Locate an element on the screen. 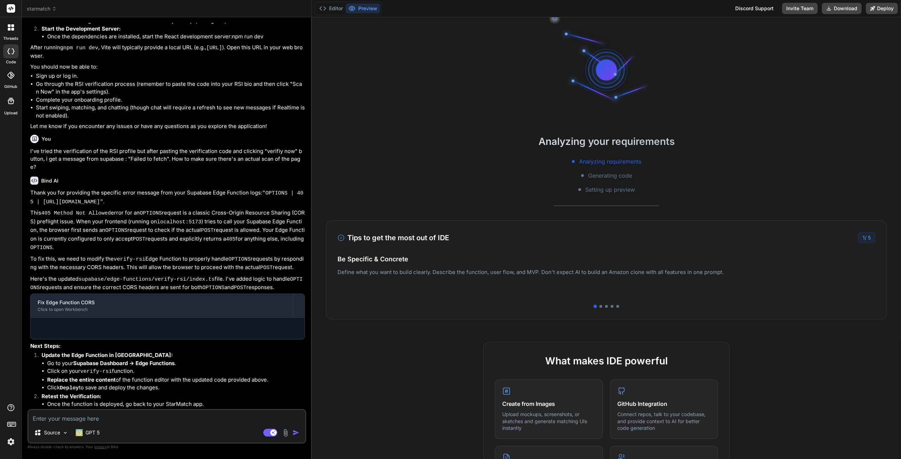 This screenshot has height=459, width=901. img: icon is located at coordinates (296, 433).